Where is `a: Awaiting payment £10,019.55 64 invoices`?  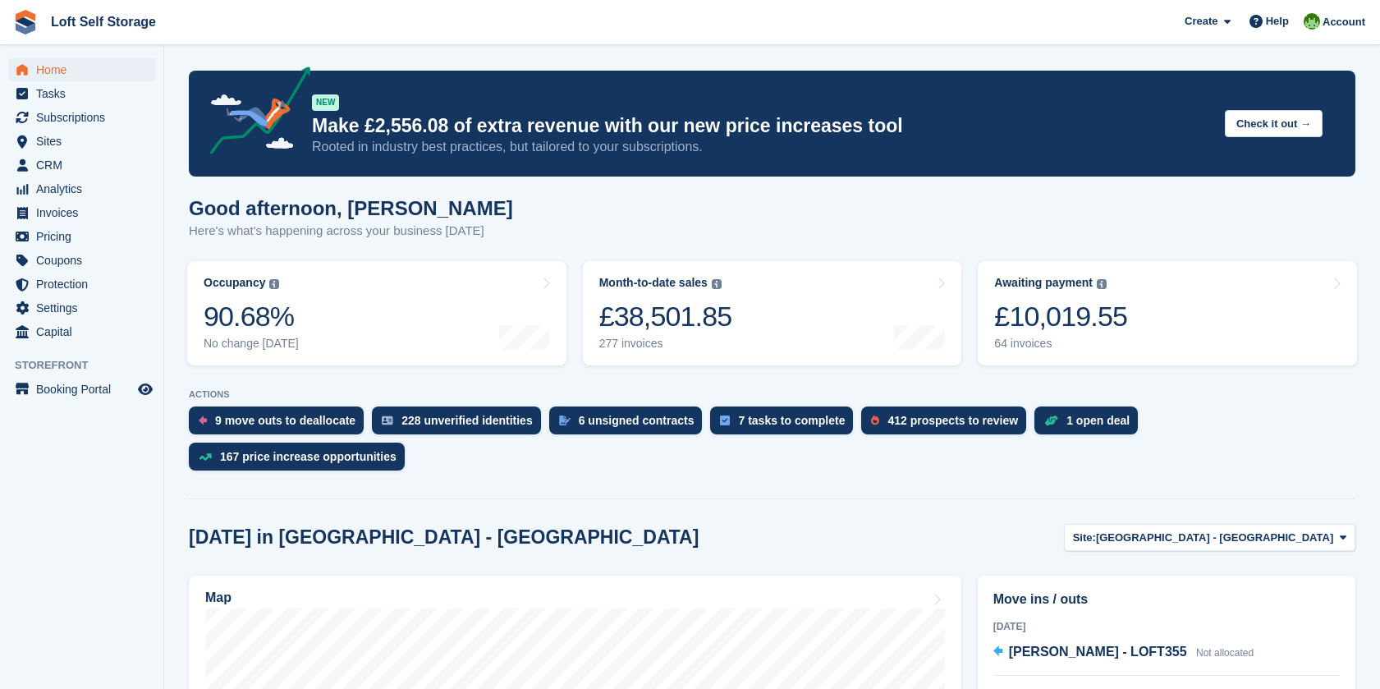
a: Awaiting payment £10,019.55 64 invoices is located at coordinates (1167, 313).